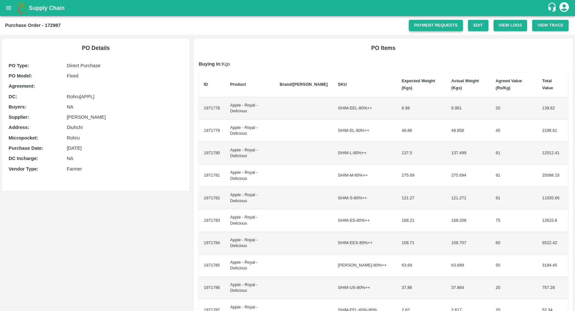 The image size is (575, 311). Describe the element at coordinates (553, 243) in the screenshot. I see `td: 6522.42` at that location.